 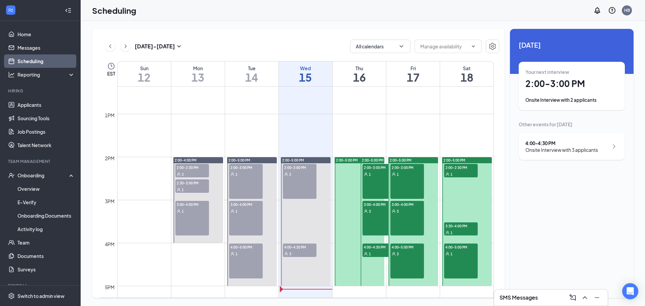 I want to click on svg: Collapse, so click(x=68, y=10).